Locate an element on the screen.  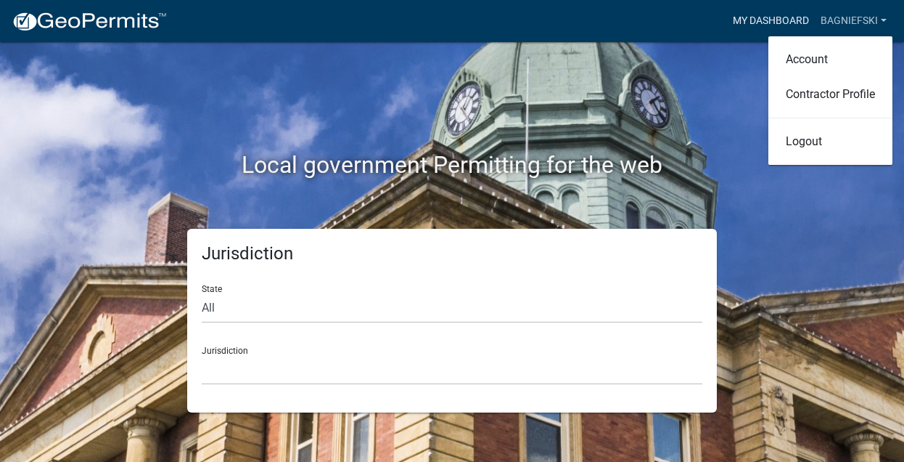
div: Bagniefski is located at coordinates (830, 100).